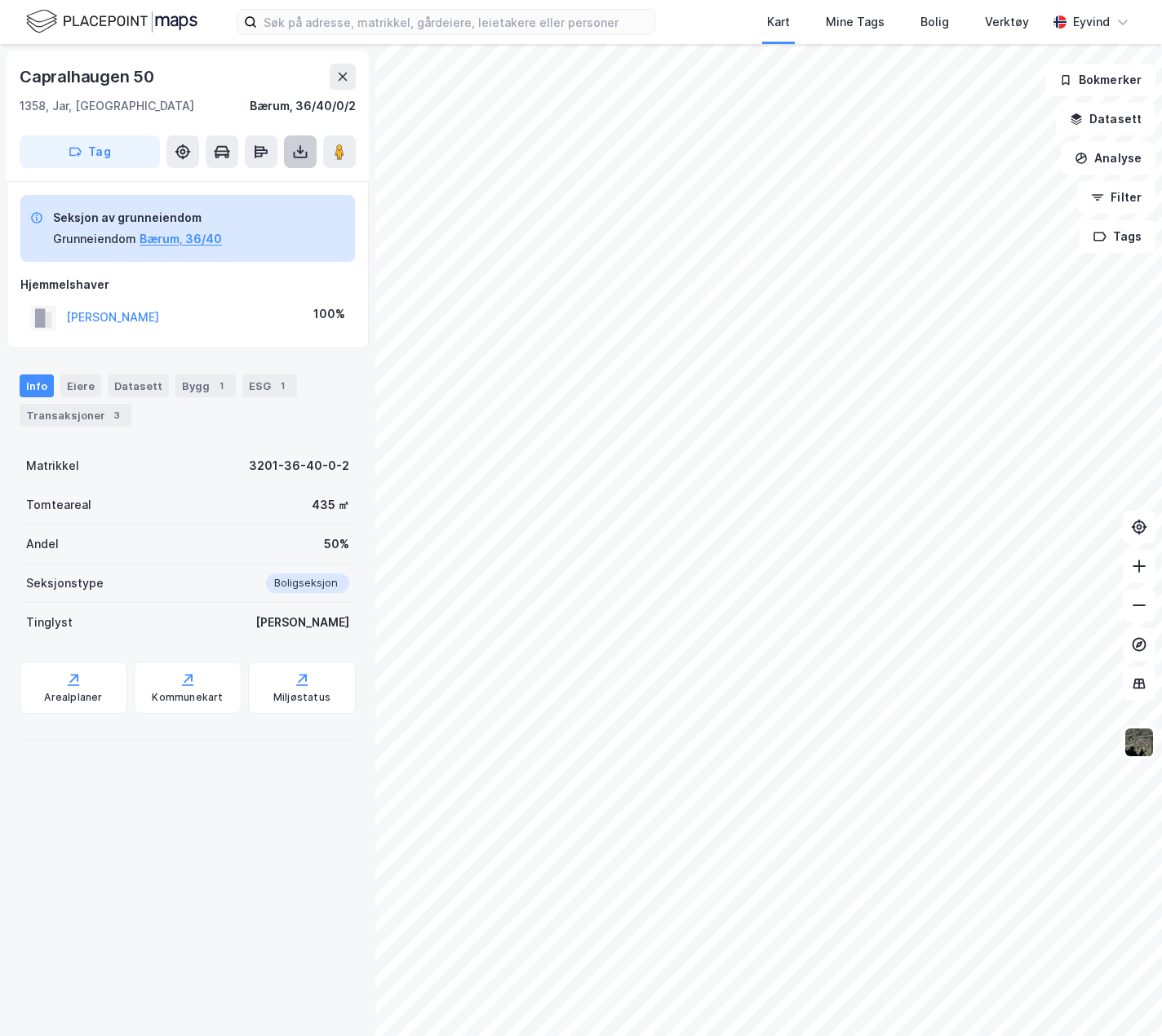 This screenshot has height=1036, width=1162. I want to click on div: Bærum, 36/40/0/2, so click(303, 106).